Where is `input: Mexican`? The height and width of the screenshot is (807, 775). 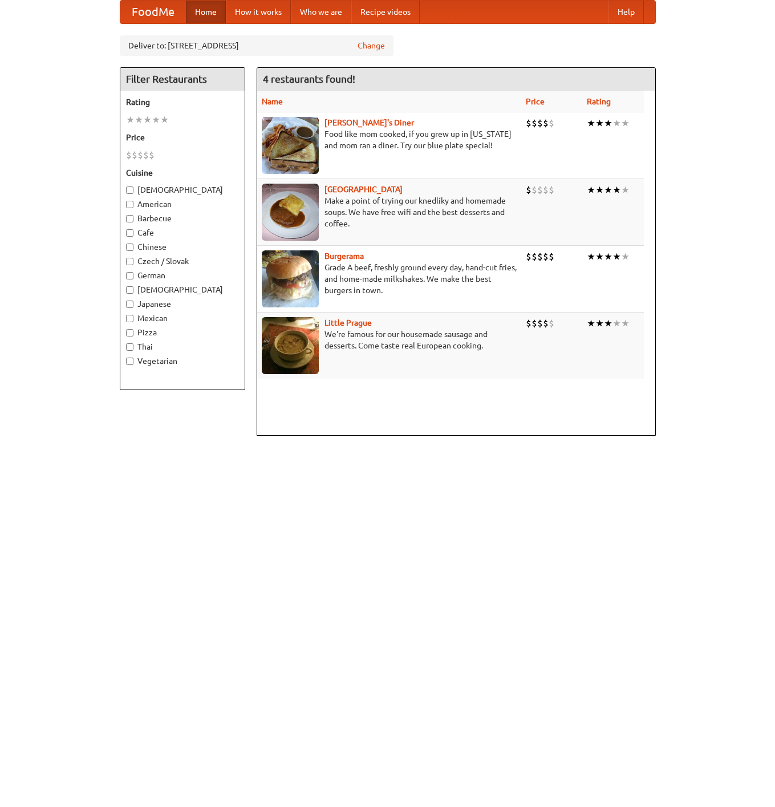
input: Mexican is located at coordinates (129, 318).